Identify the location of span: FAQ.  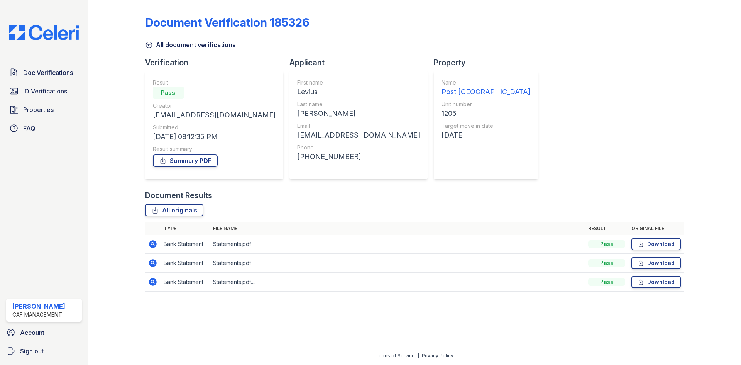
(29, 128).